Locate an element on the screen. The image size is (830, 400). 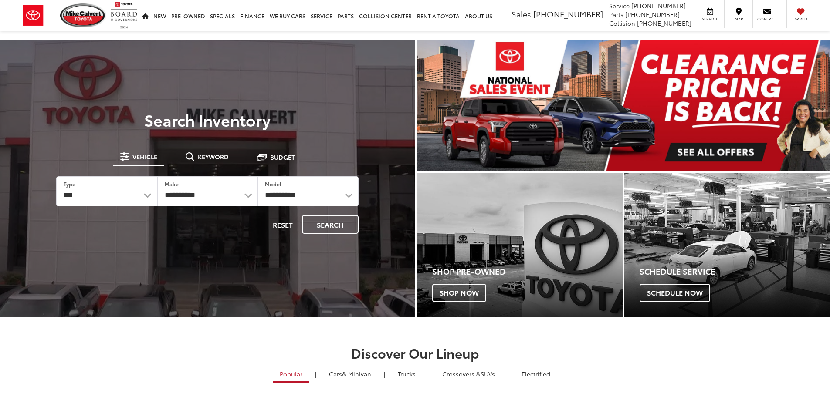
h4: Shop Pre-Owned is located at coordinates (527, 272).